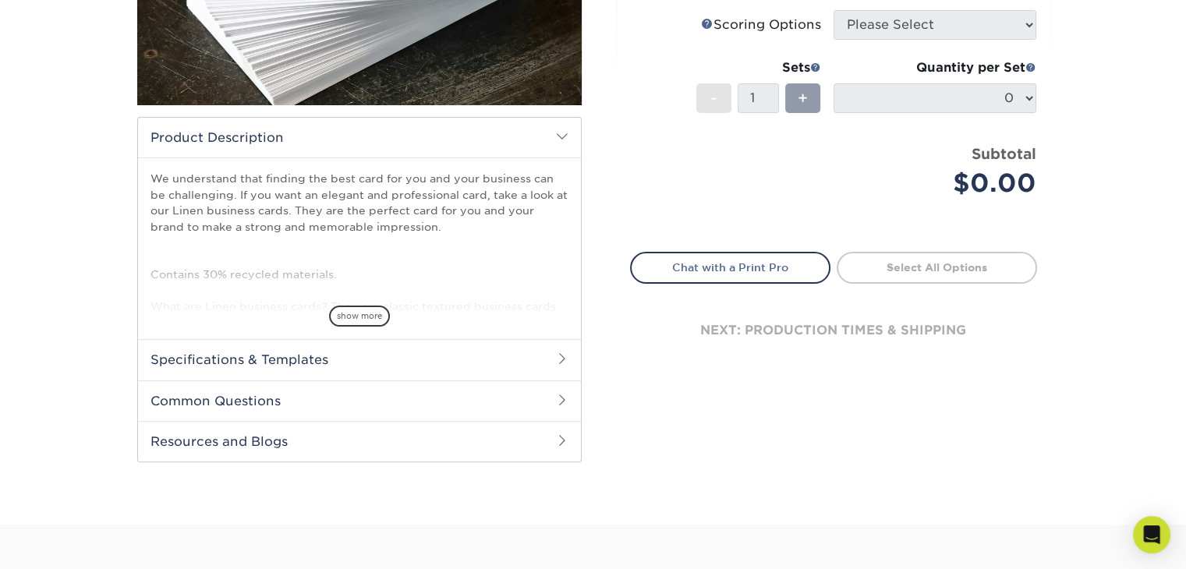 The width and height of the screenshot is (1186, 569). Describe the element at coordinates (1152, 535) in the screenshot. I see `div: Open Intercom Messenger` at that location.